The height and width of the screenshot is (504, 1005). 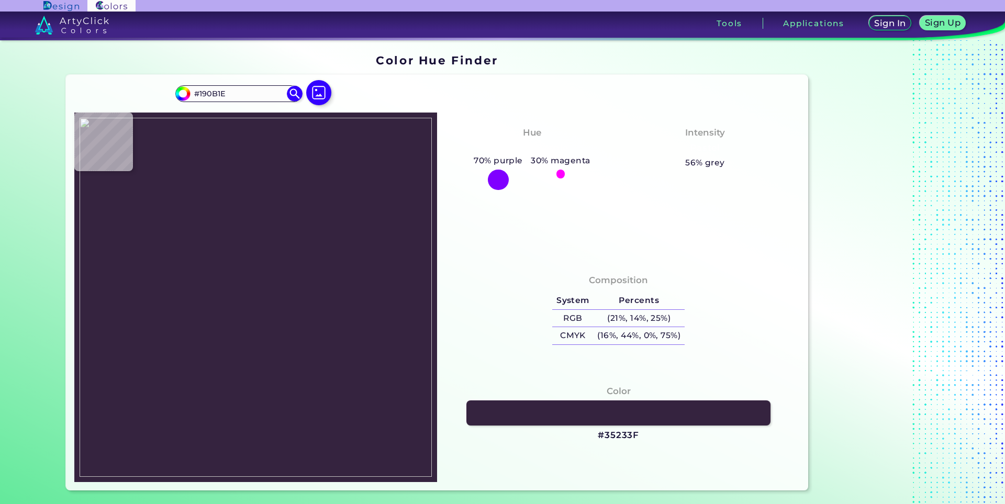 I want to click on input: type color.., so click(x=239, y=93).